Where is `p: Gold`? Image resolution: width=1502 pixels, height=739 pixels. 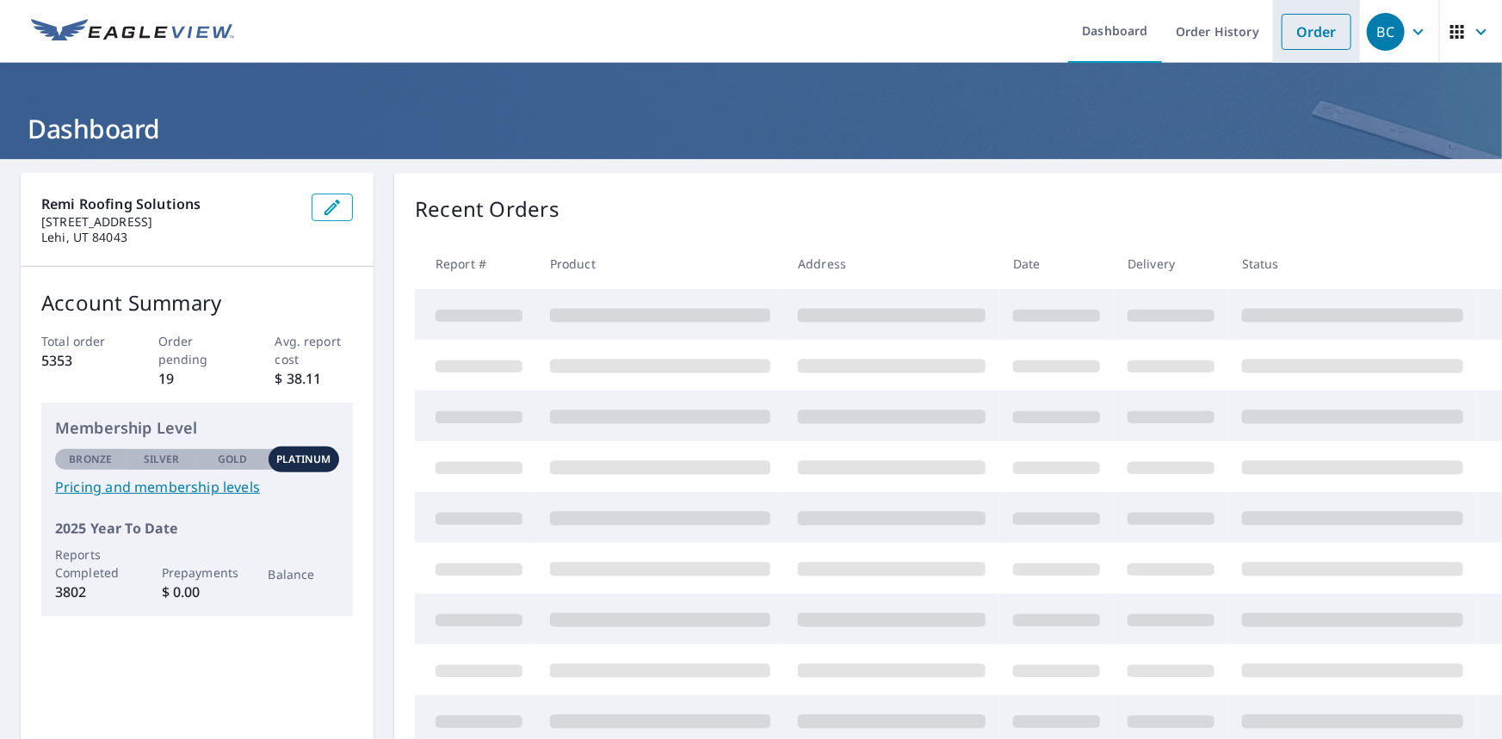 p: Gold is located at coordinates (232, 460).